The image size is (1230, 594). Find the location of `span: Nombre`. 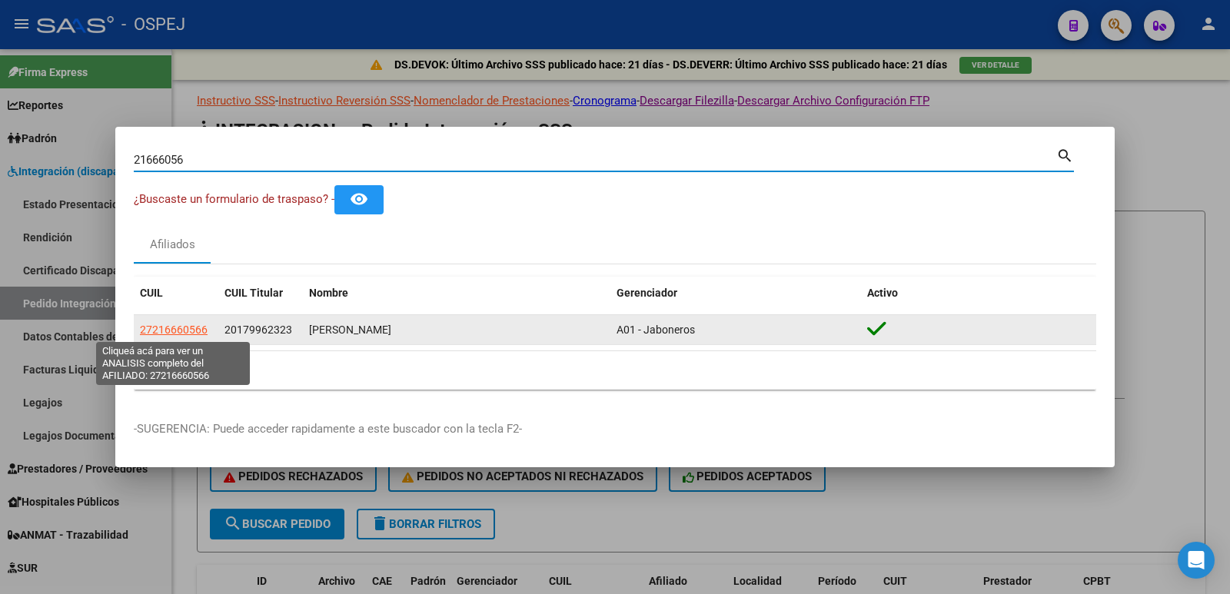

span: Nombre is located at coordinates (328, 293).